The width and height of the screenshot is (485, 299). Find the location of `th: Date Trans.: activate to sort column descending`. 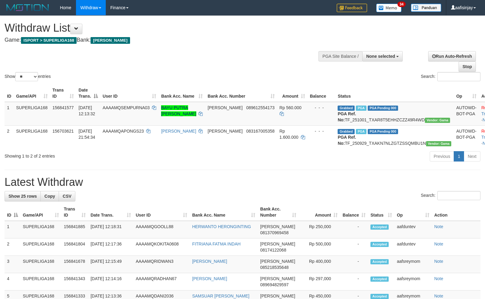

th: Date Trans.: activate to sort column descending is located at coordinates (88, 93).